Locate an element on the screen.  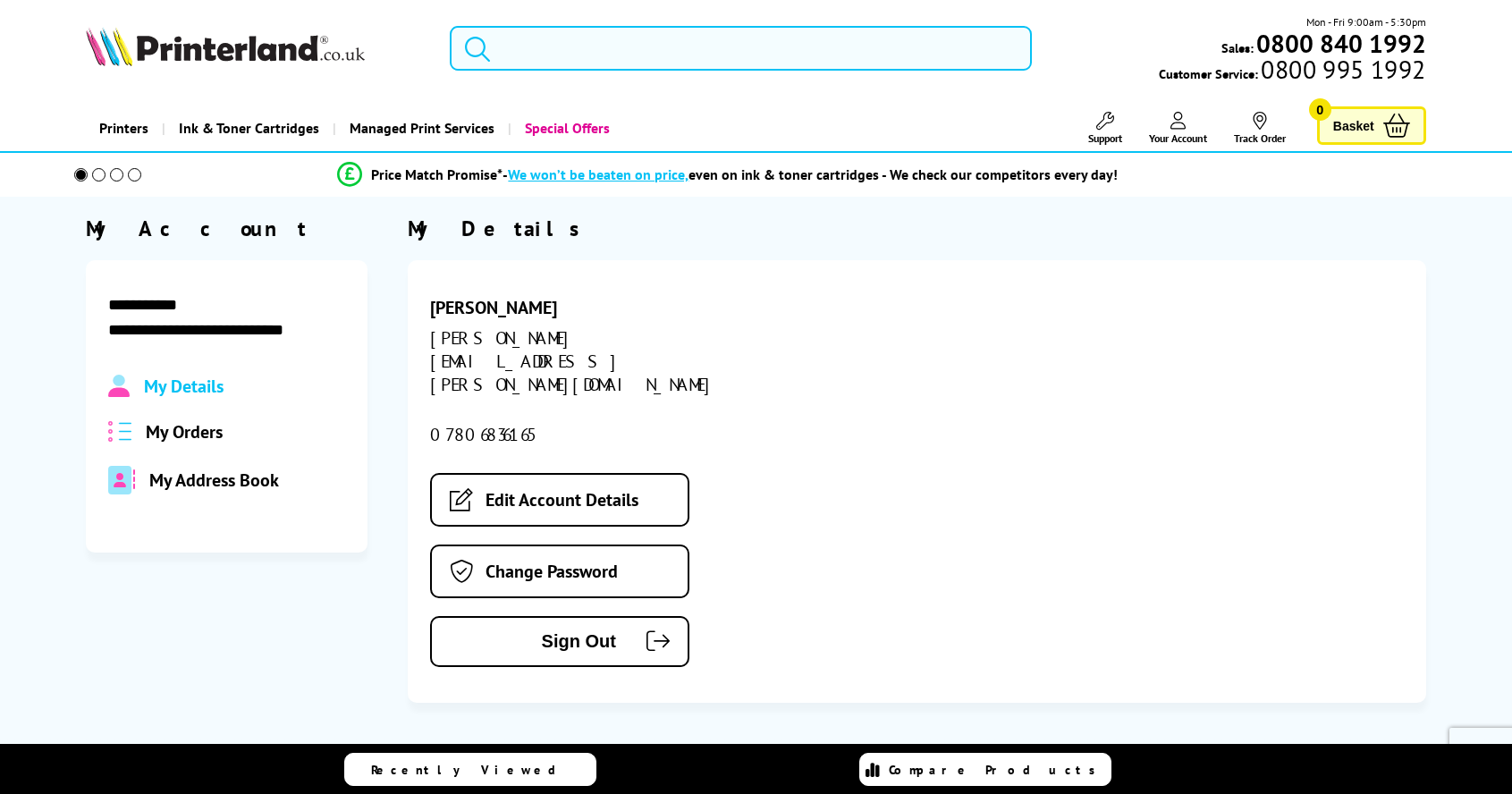
a: Track Order is located at coordinates (1260, 128).